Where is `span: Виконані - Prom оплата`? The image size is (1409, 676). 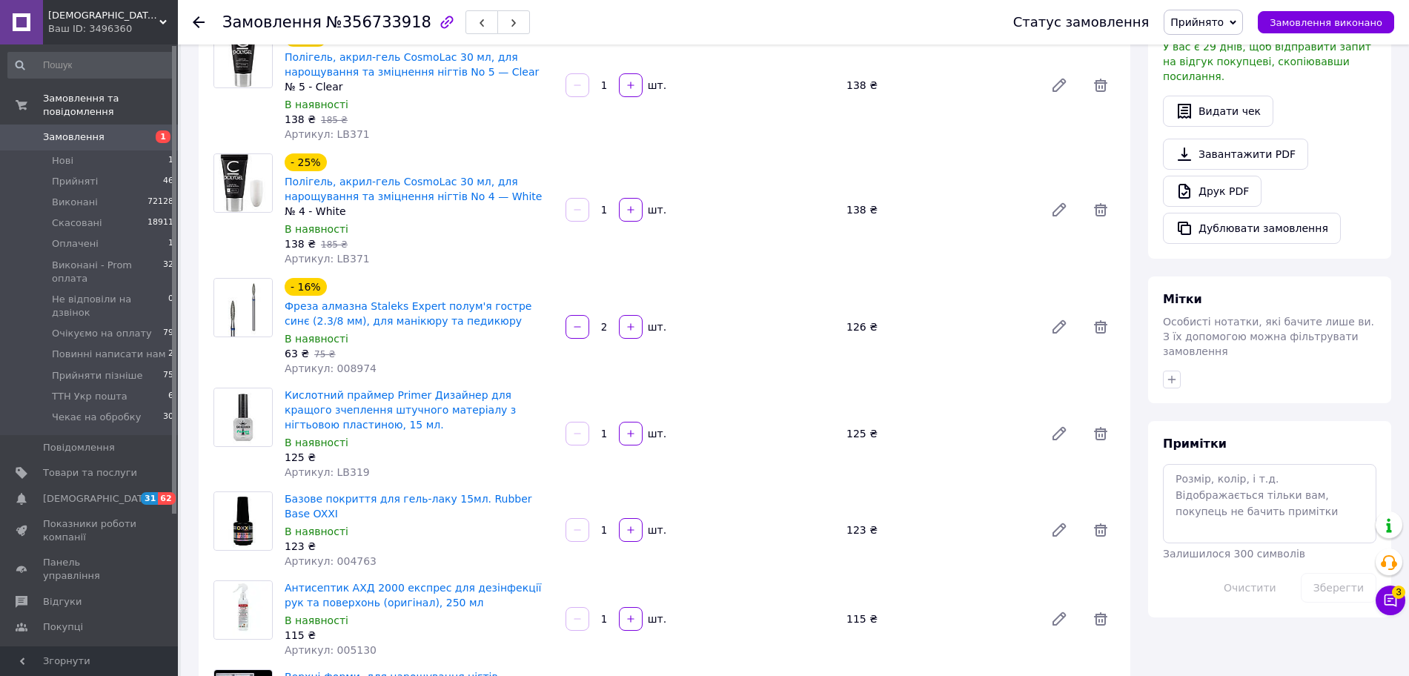 span: Виконані - Prom оплата is located at coordinates (107, 272).